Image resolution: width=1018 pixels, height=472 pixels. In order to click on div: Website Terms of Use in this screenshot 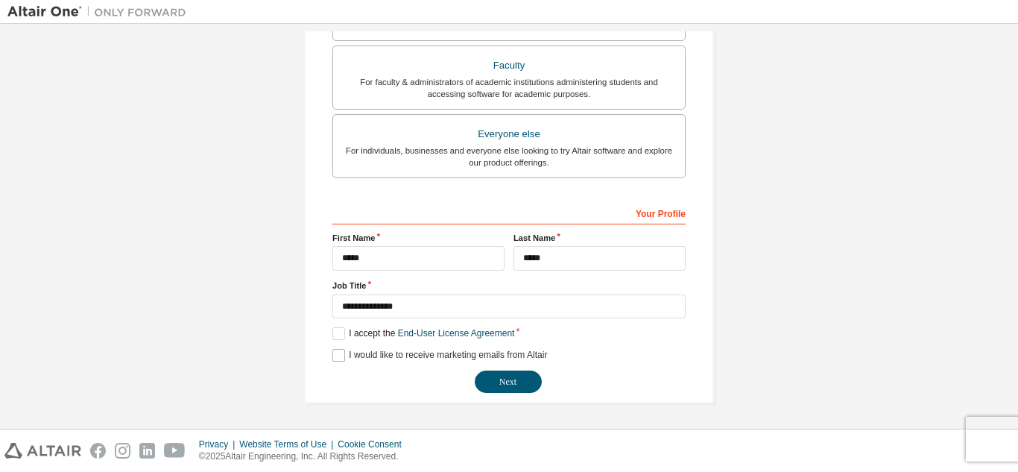, I will do `click(288, 444)`.